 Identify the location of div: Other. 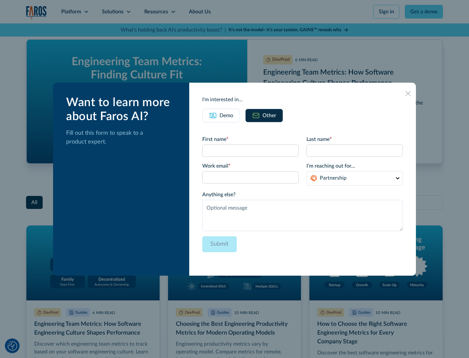
(269, 116).